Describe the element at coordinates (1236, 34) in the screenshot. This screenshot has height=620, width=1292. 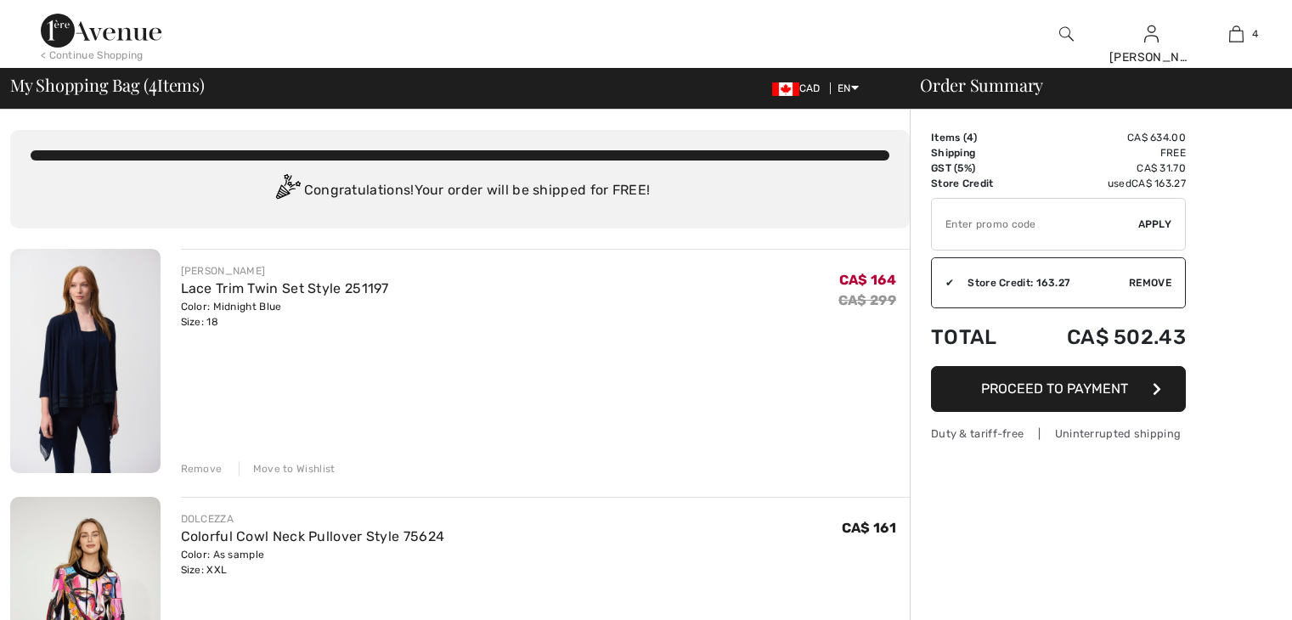
I see `img: My Bag` at that location.